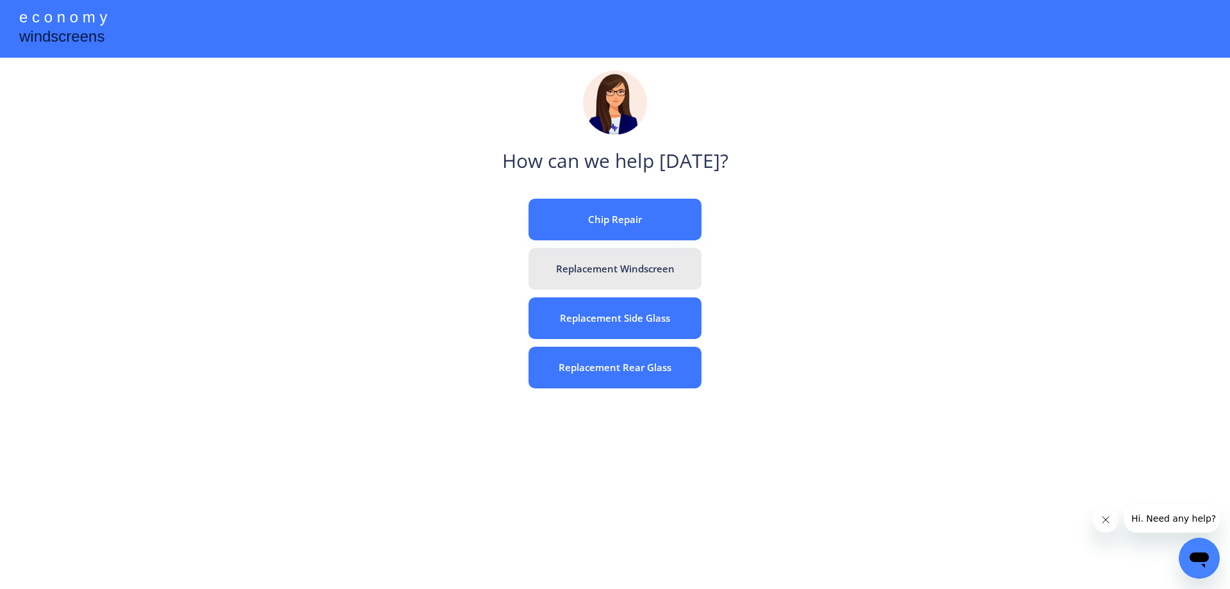 This screenshot has height=589, width=1230. I want to click on img: madeline.png, so click(615, 102).